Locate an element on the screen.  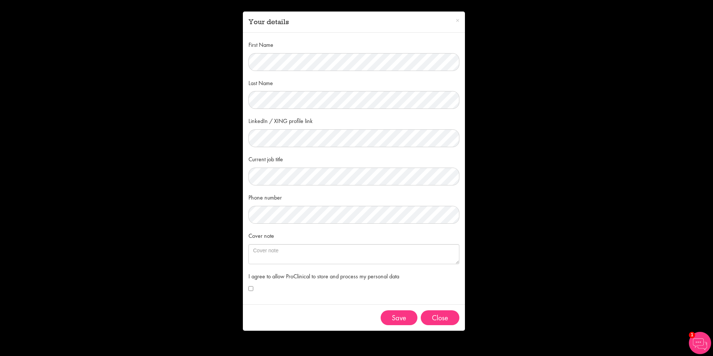
label: LinkedIn / XING profile link is located at coordinates (280, 120).